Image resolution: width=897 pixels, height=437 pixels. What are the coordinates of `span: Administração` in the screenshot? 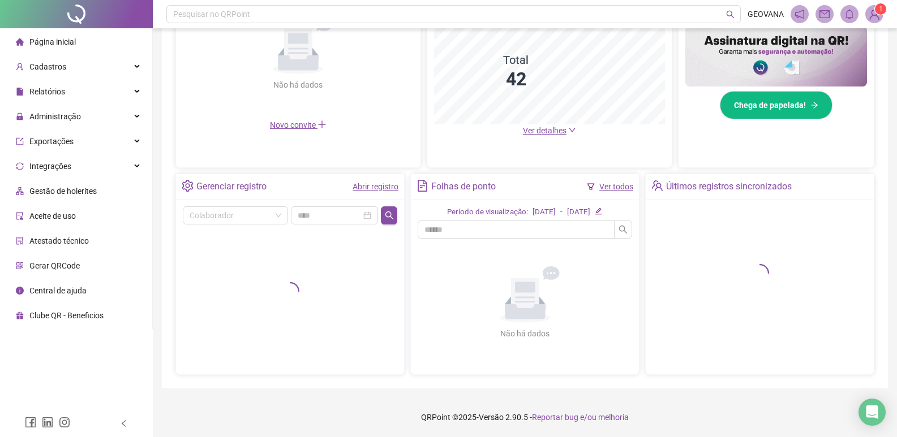 It's located at (55, 117).